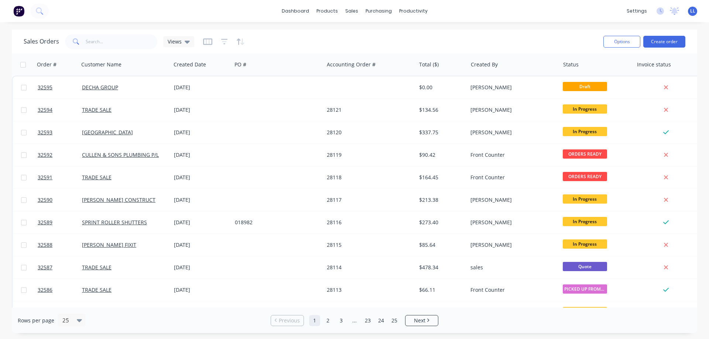 Image resolution: width=709 pixels, height=339 pixels. Describe the element at coordinates (368, 178) in the screenshot. I see `div: 28118` at that location.